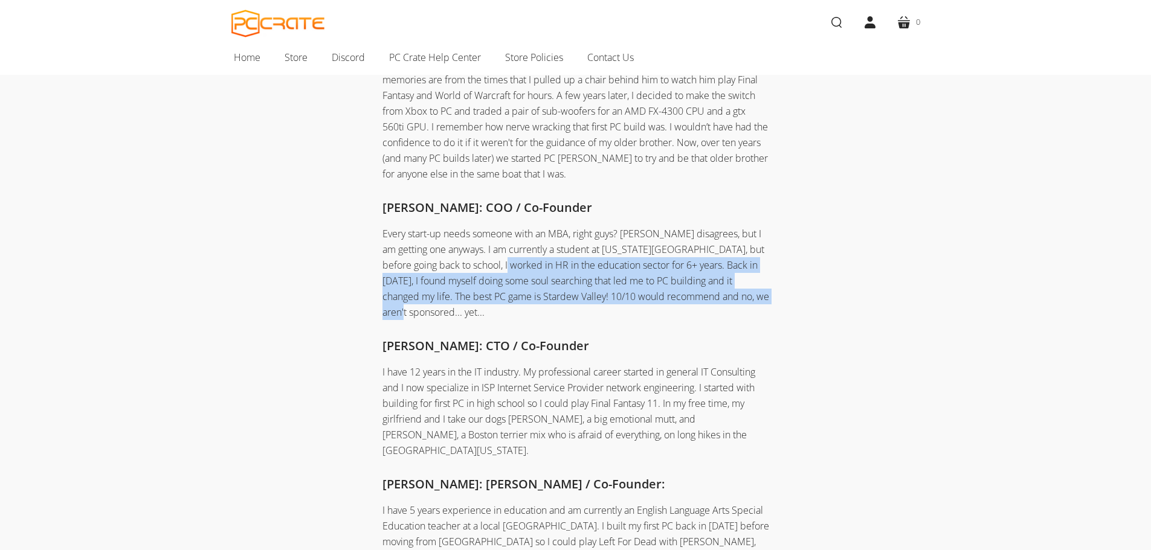 The width and height of the screenshot is (1151, 550). I want to click on p: I have 12 years in the IT industry. My professional career started in general IT Consulting and I..., so click(576, 411).